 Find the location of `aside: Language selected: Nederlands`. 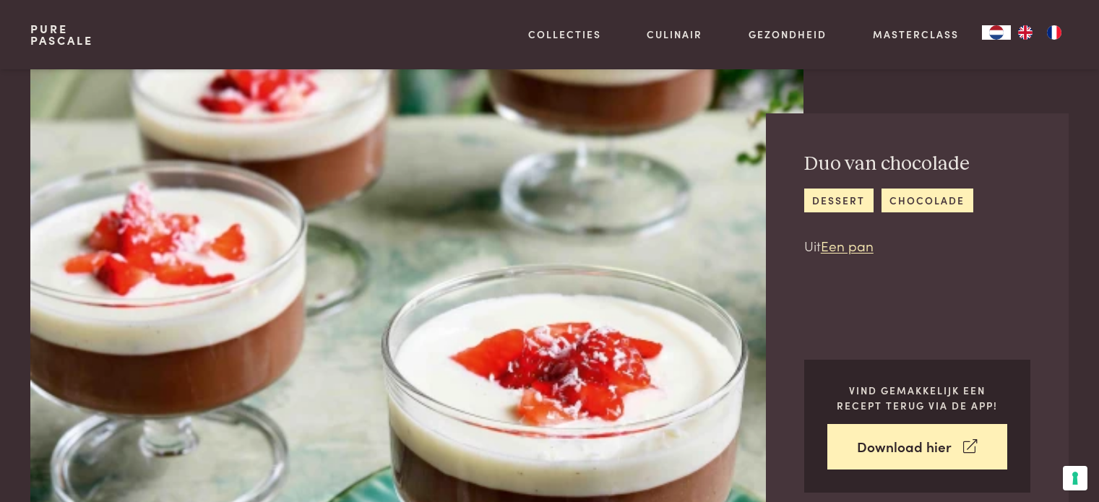

aside: Language selected: Nederlands is located at coordinates (1025, 33).